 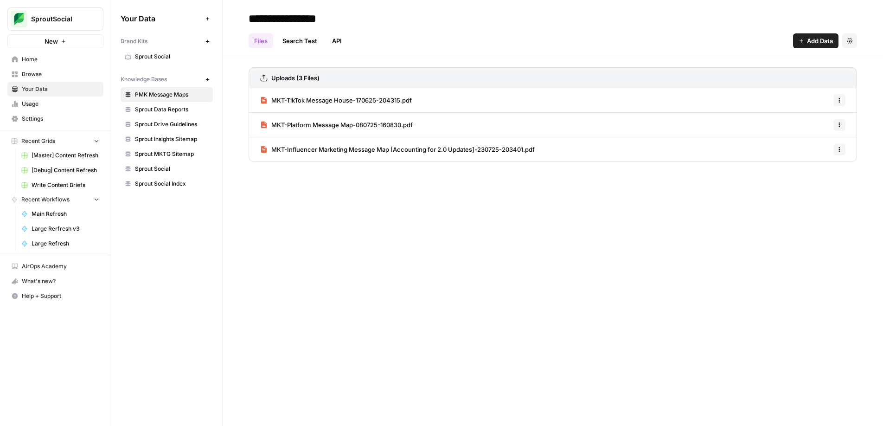 I want to click on a: Home, so click(x=55, y=59).